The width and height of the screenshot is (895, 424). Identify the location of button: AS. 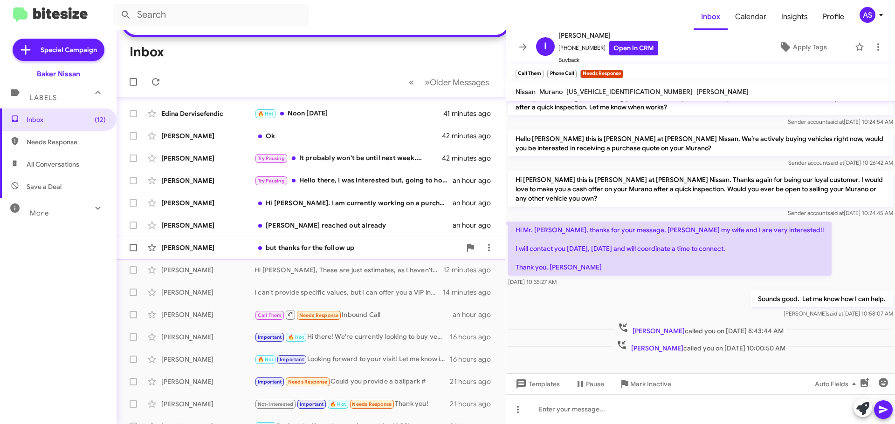
(868, 15).